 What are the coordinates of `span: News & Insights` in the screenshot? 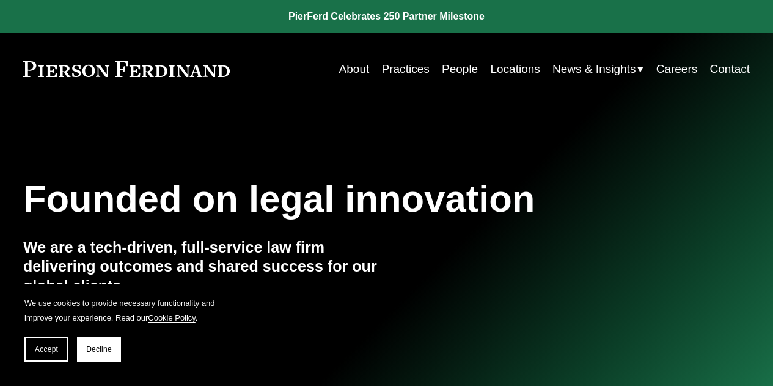 It's located at (594, 69).